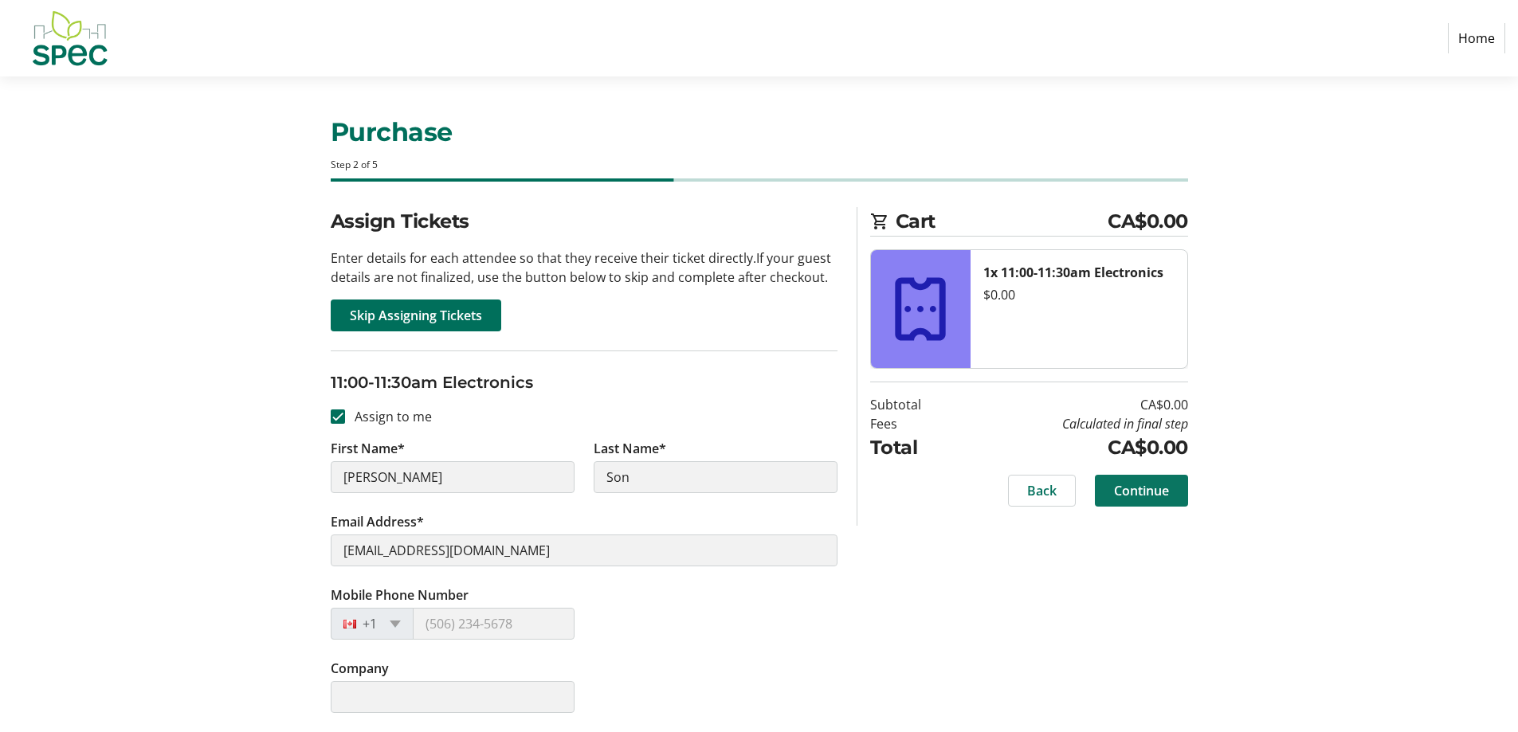 The image size is (1518, 732). Describe the element at coordinates (916, 405) in the screenshot. I see `td: Subtotal` at that location.